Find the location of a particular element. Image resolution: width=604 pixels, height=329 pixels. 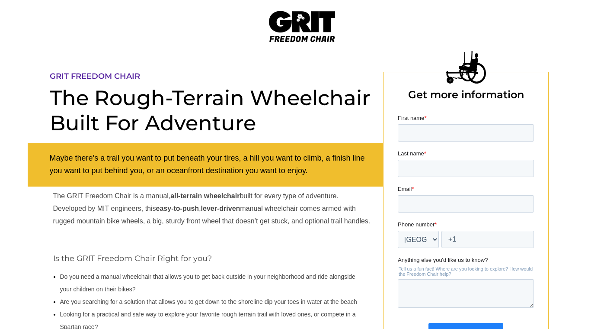

span: Are you searching for a solution that allows you to get down to the shoreline dip your toes in wa... is located at coordinates (209, 302).